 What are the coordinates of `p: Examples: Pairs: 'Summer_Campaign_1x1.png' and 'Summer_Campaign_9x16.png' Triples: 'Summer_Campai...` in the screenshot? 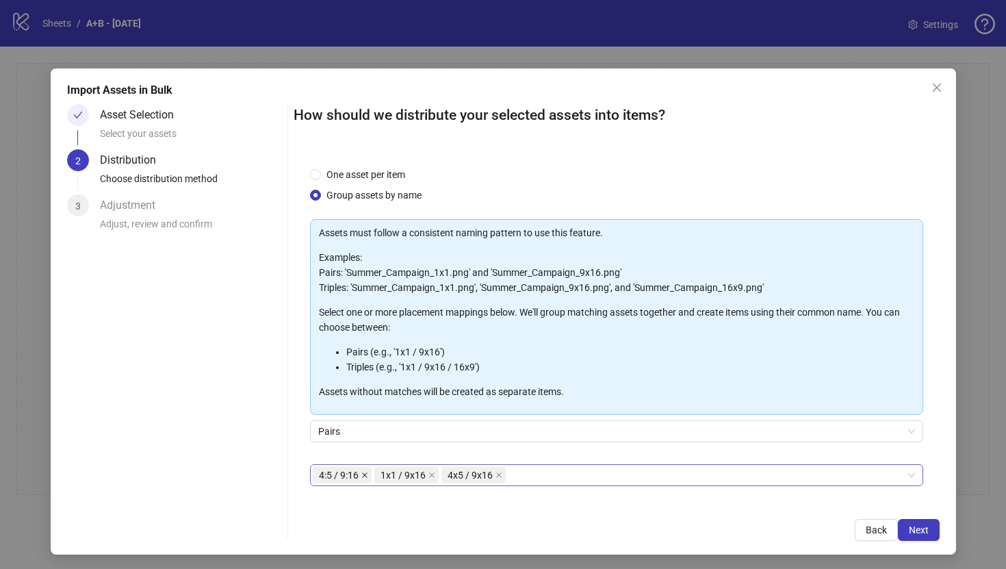 It's located at (617, 272).